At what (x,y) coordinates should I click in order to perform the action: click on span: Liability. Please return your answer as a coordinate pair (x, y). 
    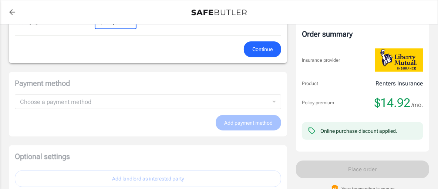
    Looking at the image, I should click on (27, 23).